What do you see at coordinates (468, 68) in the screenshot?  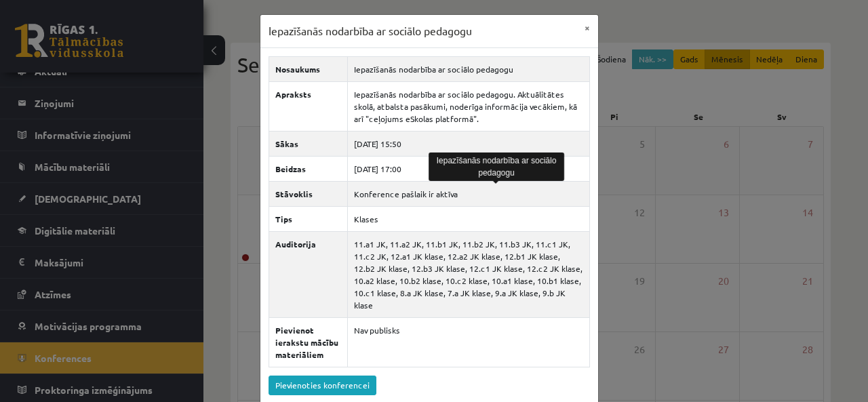 I see `td: Iepazīšanās nodarbība ar sociālo pedagogu` at bounding box center [468, 68].